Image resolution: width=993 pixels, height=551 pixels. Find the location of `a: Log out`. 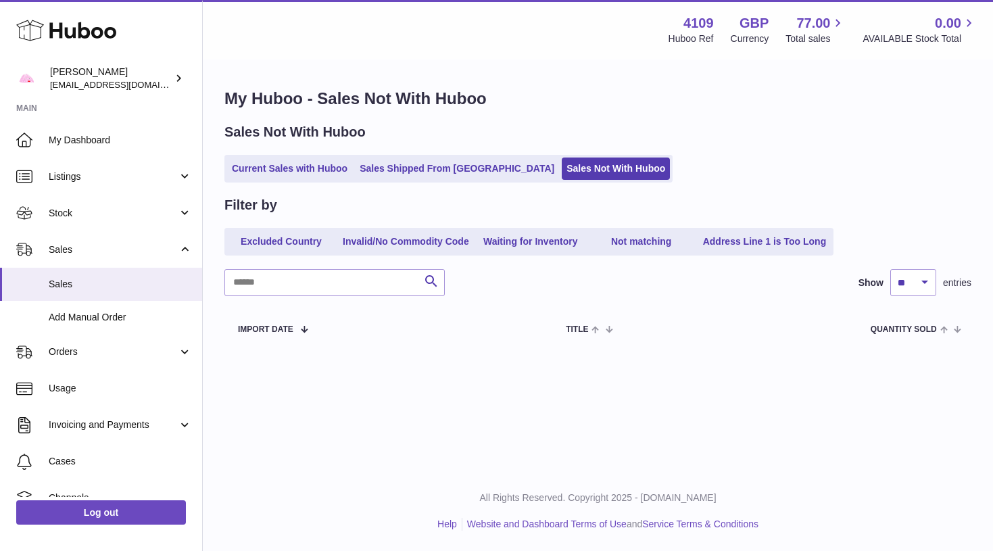

a: Log out is located at coordinates (101, 512).